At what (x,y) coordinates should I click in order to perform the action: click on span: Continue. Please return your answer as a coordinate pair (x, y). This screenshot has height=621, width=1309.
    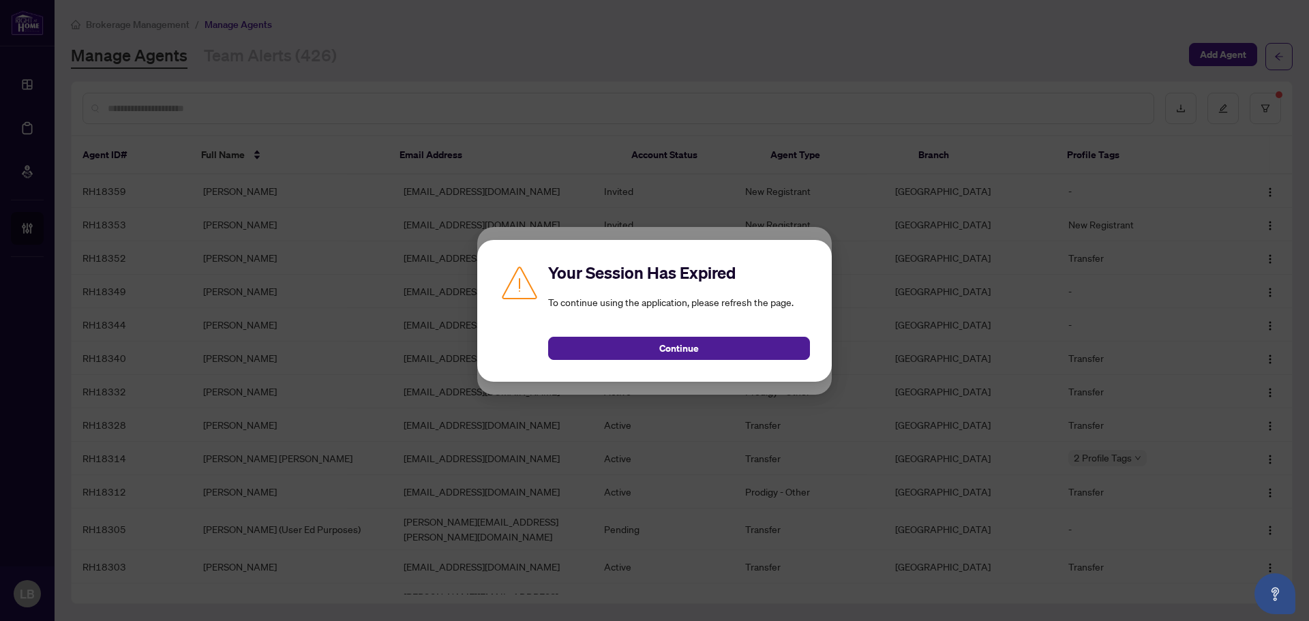
    Looking at the image, I should click on (679, 348).